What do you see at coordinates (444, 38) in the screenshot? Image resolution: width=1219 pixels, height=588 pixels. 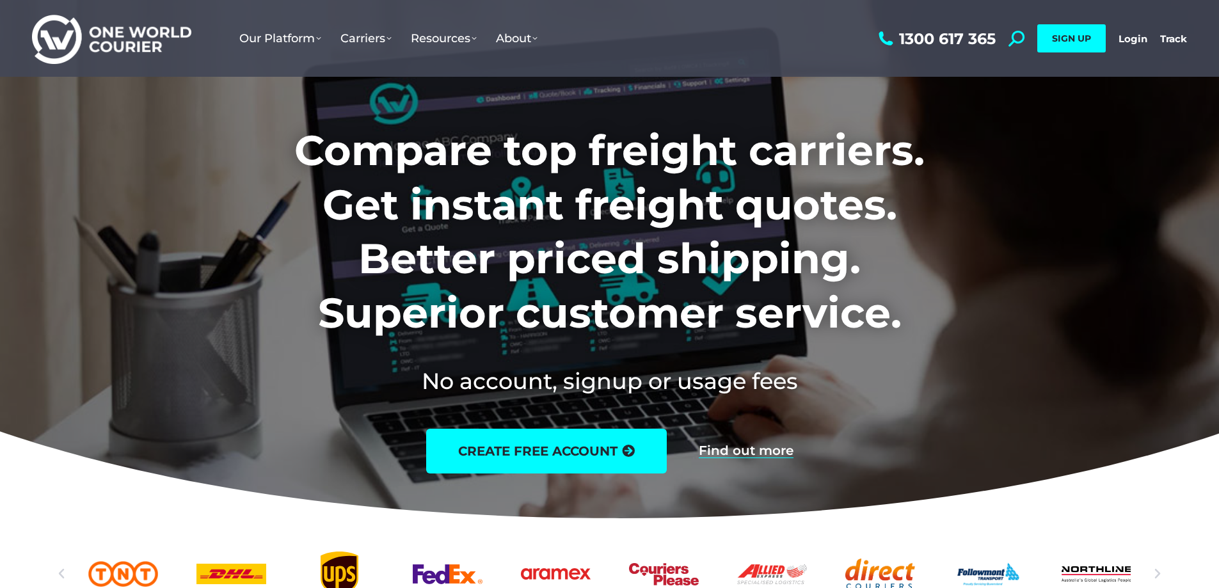 I see `span: Resources` at bounding box center [444, 38].